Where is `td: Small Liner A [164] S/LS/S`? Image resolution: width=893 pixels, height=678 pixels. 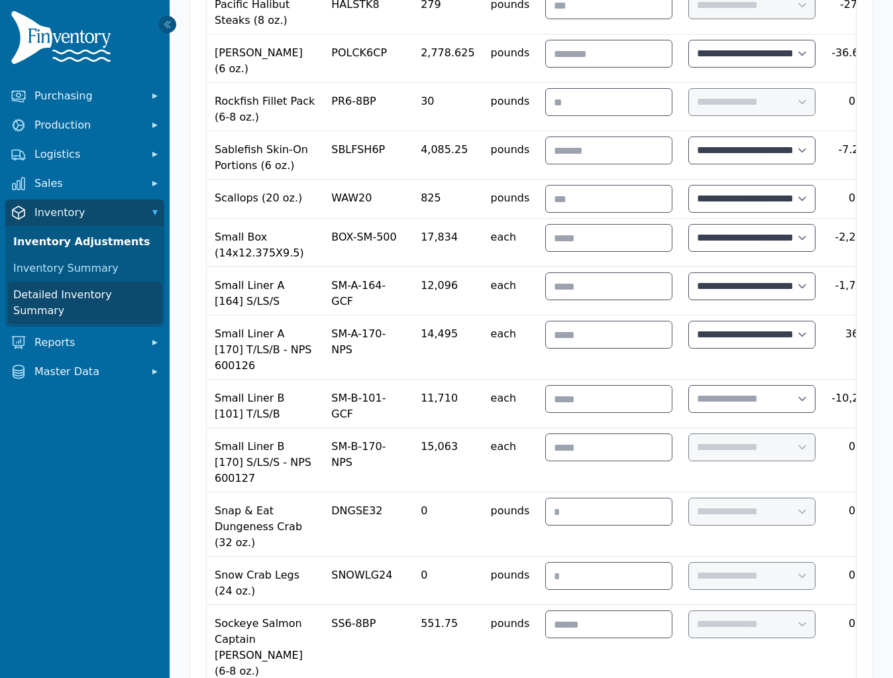
td: Small Liner A [164] S/LS/S is located at coordinates (265, 291).